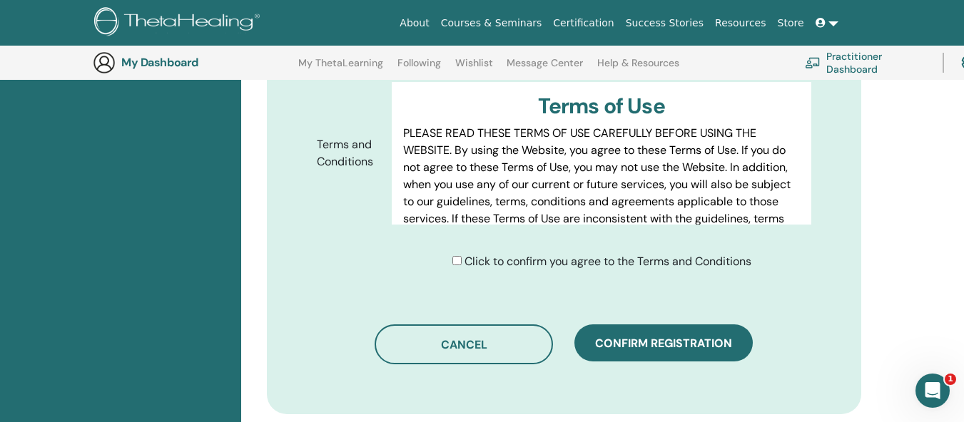 The image size is (964, 422). Describe the element at coordinates (340, 68) in the screenshot. I see `a: My ThetaLearning` at that location.